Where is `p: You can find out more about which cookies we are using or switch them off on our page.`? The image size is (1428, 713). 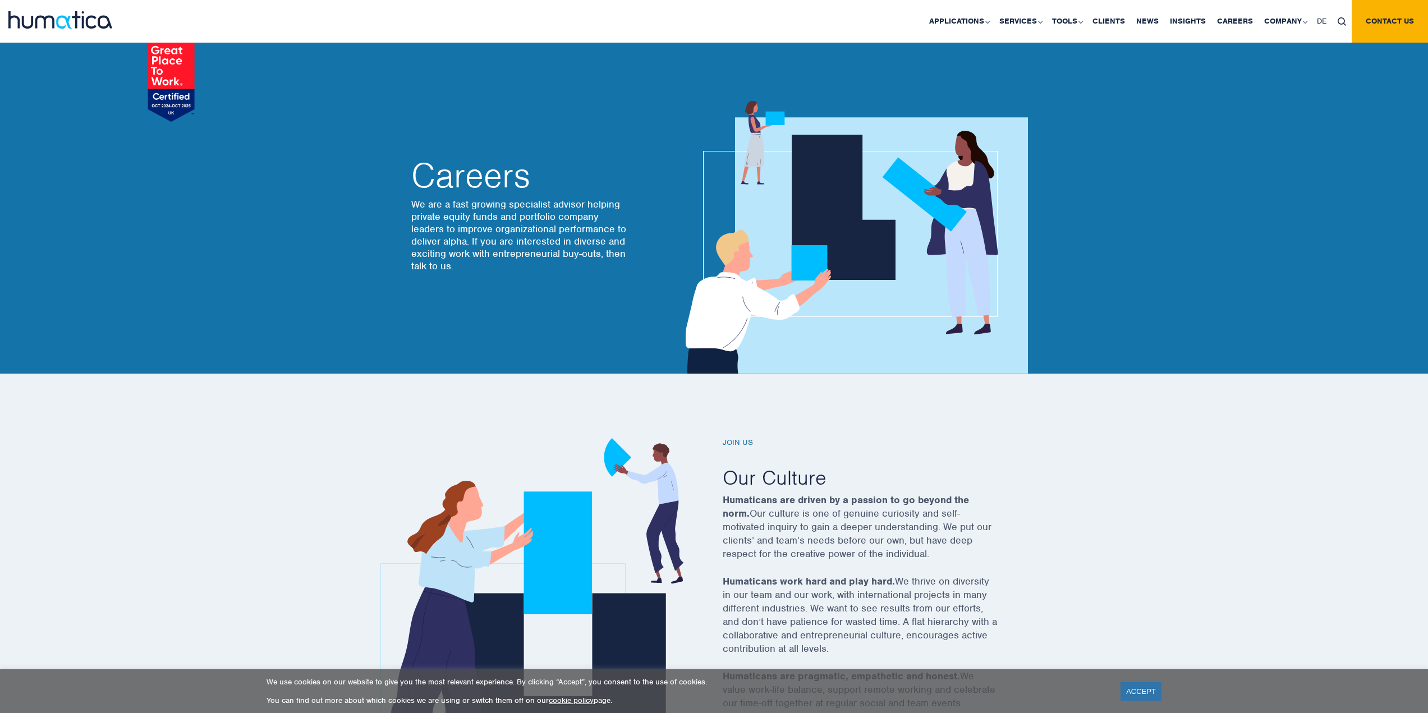 p: You can find out more about which cookies we are using or switch them off on our page. is located at coordinates (686, 700).